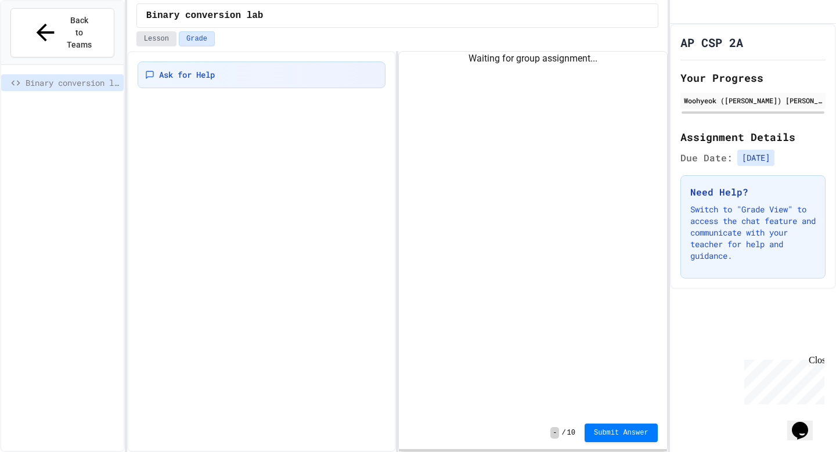  What do you see at coordinates (79, 33) in the screenshot?
I see `span: Back to Teams` at bounding box center [79, 33].